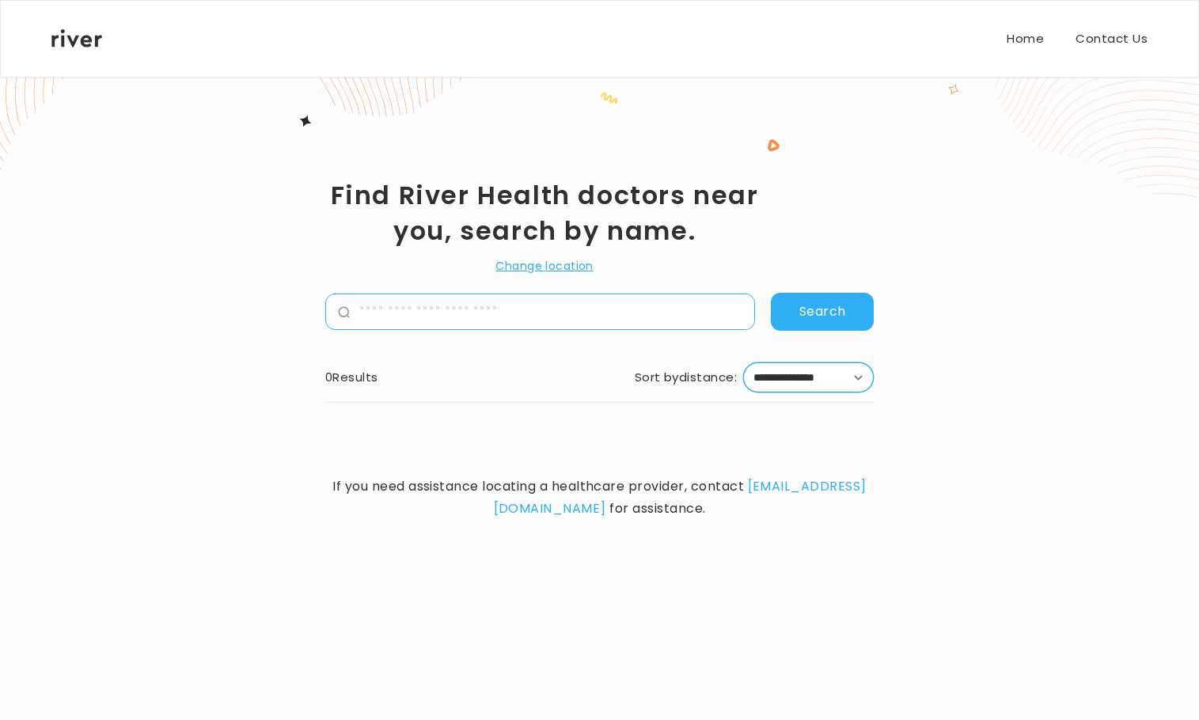  I want to click on div: Sort by :, so click(686, 377).